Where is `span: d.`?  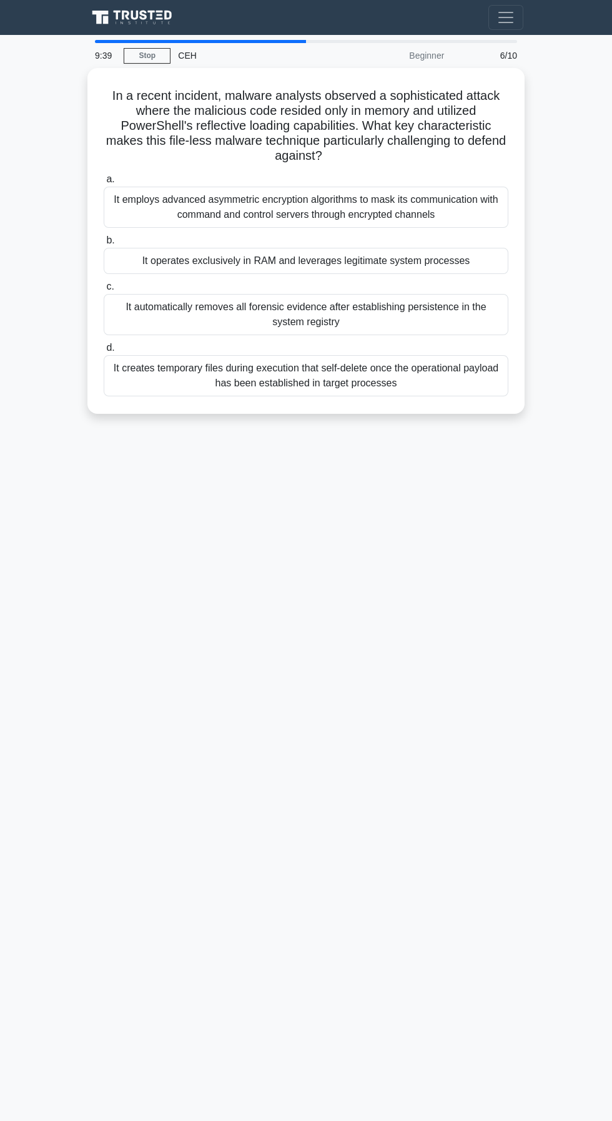
span: d. is located at coordinates (110, 347).